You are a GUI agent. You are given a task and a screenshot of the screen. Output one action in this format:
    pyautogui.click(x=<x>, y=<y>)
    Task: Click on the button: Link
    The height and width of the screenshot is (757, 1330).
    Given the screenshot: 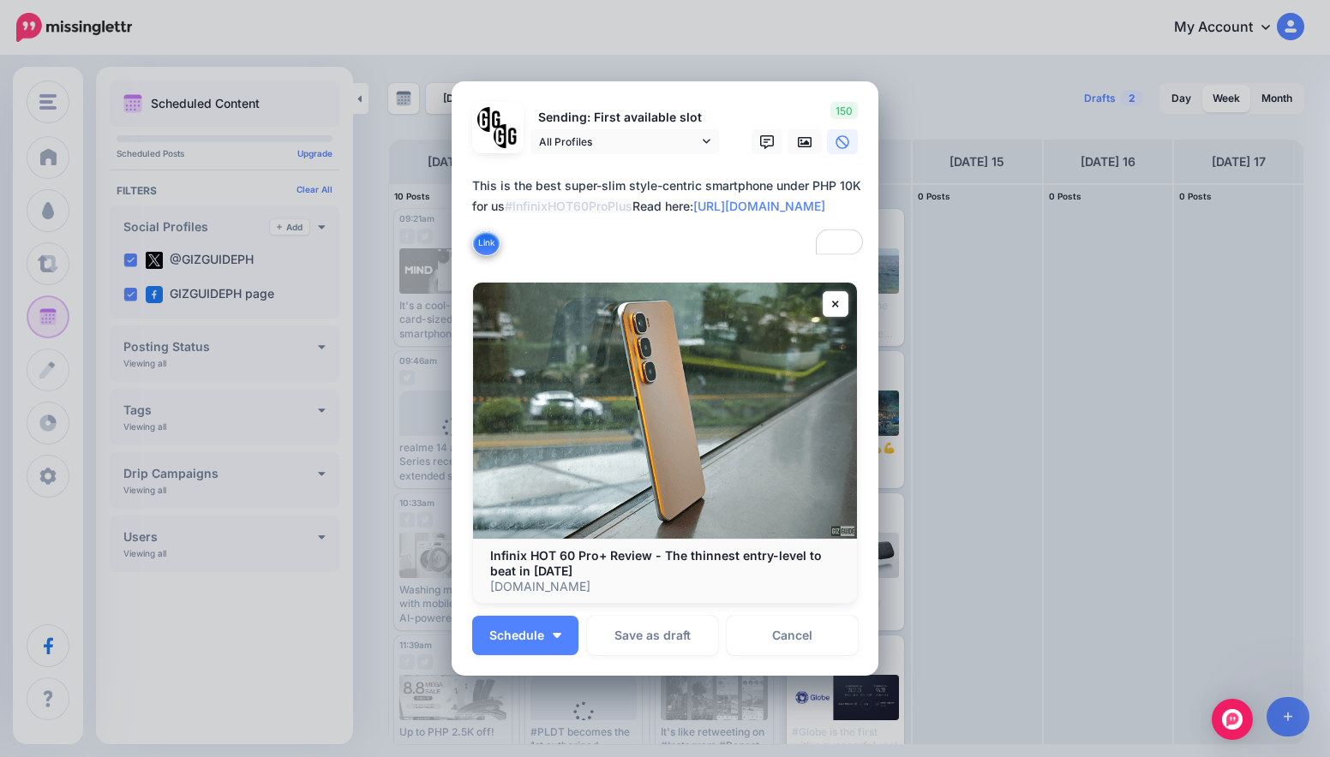 What is the action you would take?
    pyautogui.click(x=486, y=243)
    